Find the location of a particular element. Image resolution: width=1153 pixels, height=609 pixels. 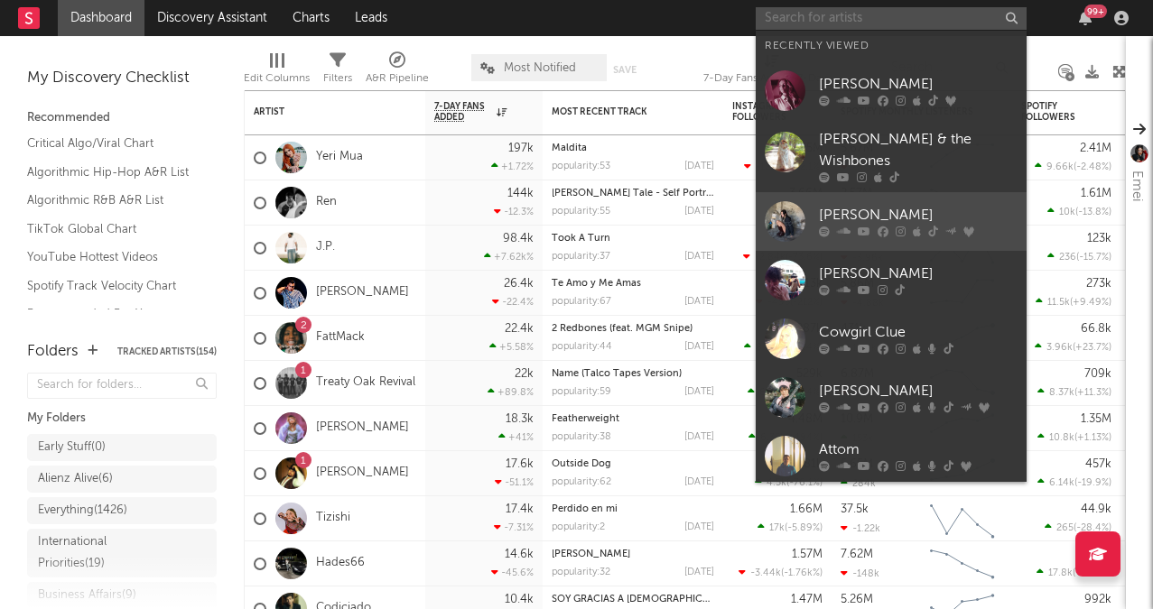

span: 4.5k is located at coordinates (776, 483).